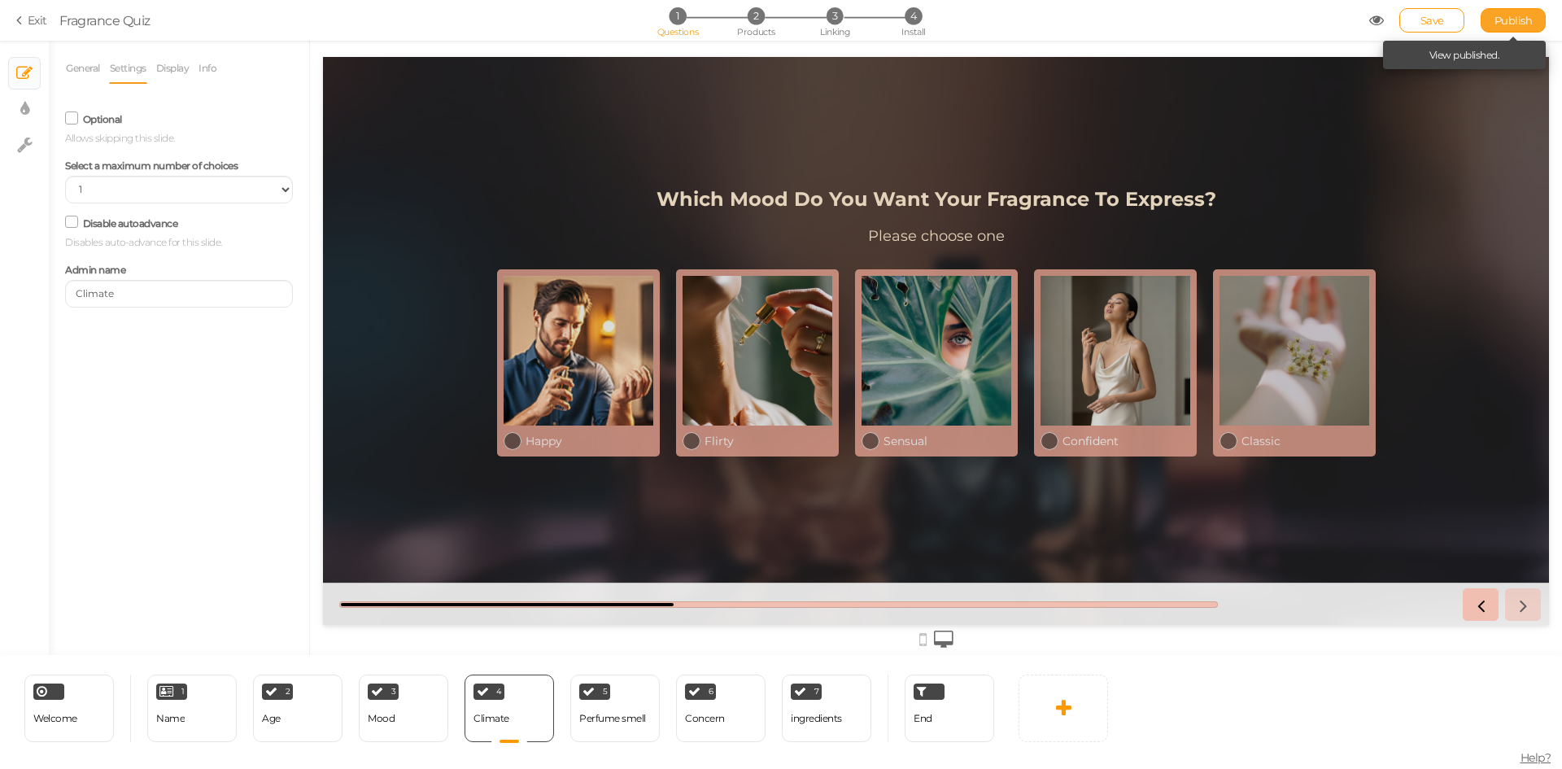 Image resolution: width=1562 pixels, height=769 pixels. I want to click on div: 2 Age, so click(298, 708).